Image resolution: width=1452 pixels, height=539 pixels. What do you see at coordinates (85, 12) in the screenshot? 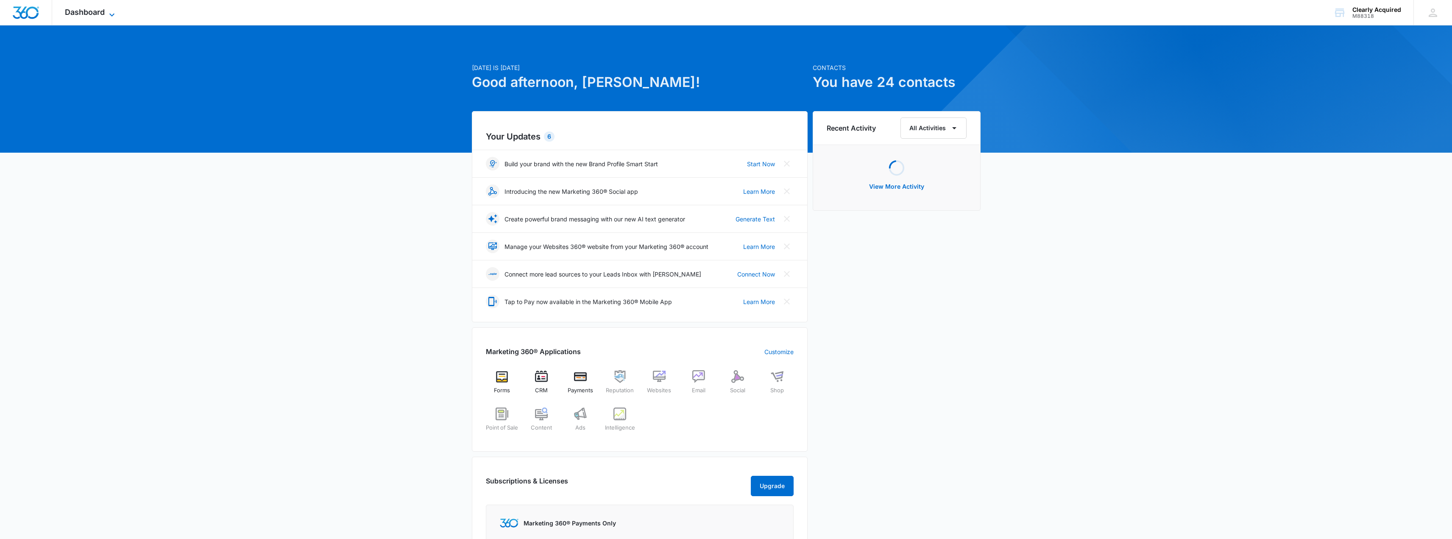
I see `span: Dashboard` at bounding box center [85, 12].